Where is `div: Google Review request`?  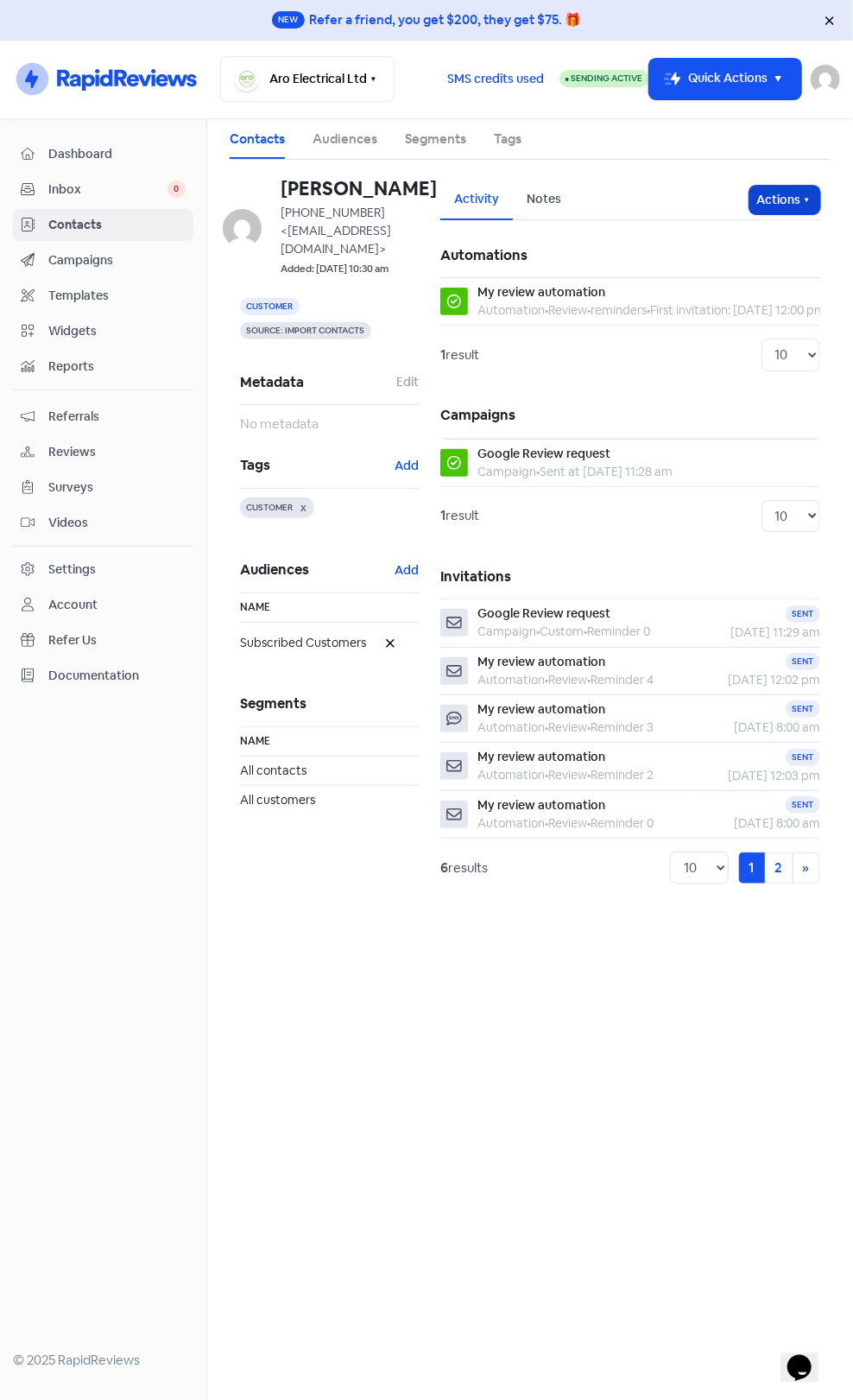 div: Google Review request is located at coordinates (544, 453).